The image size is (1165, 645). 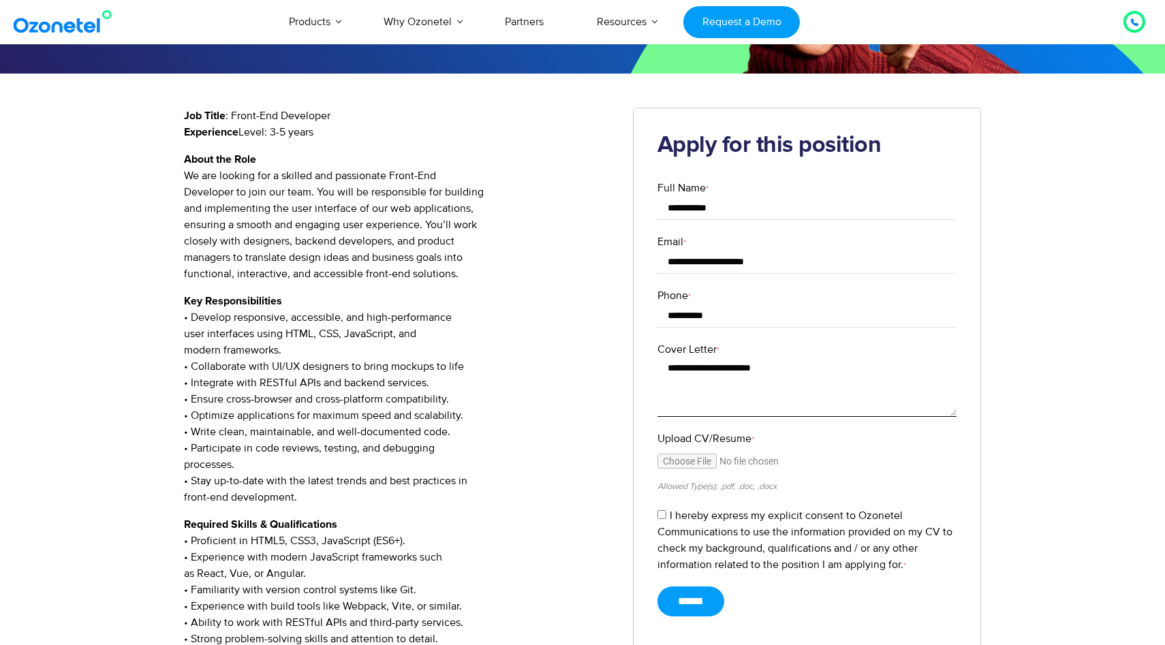 What do you see at coordinates (398, 124) in the screenshot?
I see `p: : Front-End Developer Level: 3-5 years` at bounding box center [398, 124].